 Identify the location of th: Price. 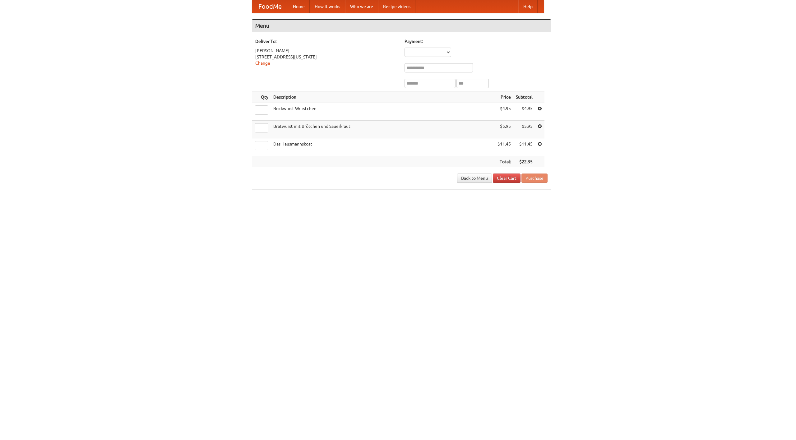
(504, 97).